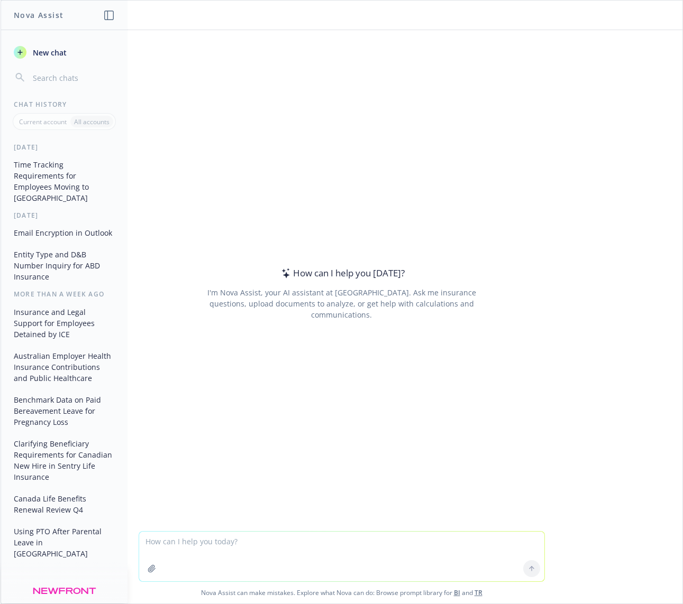 Image resolution: width=683 pixels, height=604 pixels. Describe the element at coordinates (43, 122) in the screenshot. I see `p: Current account` at that location.